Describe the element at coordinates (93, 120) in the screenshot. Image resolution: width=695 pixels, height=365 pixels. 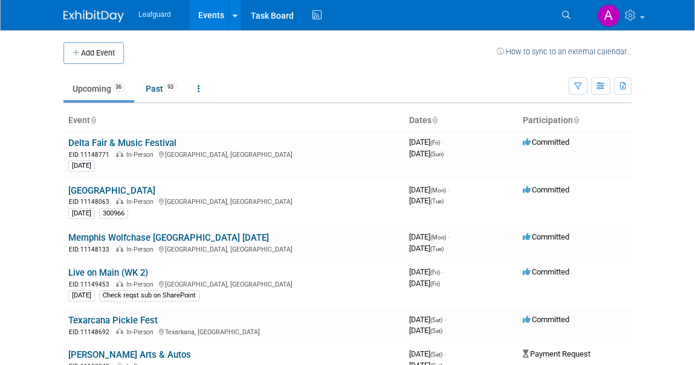
I see `a: Sort by Event Name` at that location.